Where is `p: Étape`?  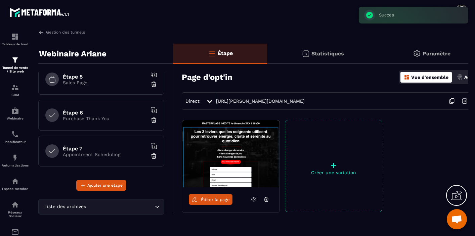
p: Étape is located at coordinates (225, 53).